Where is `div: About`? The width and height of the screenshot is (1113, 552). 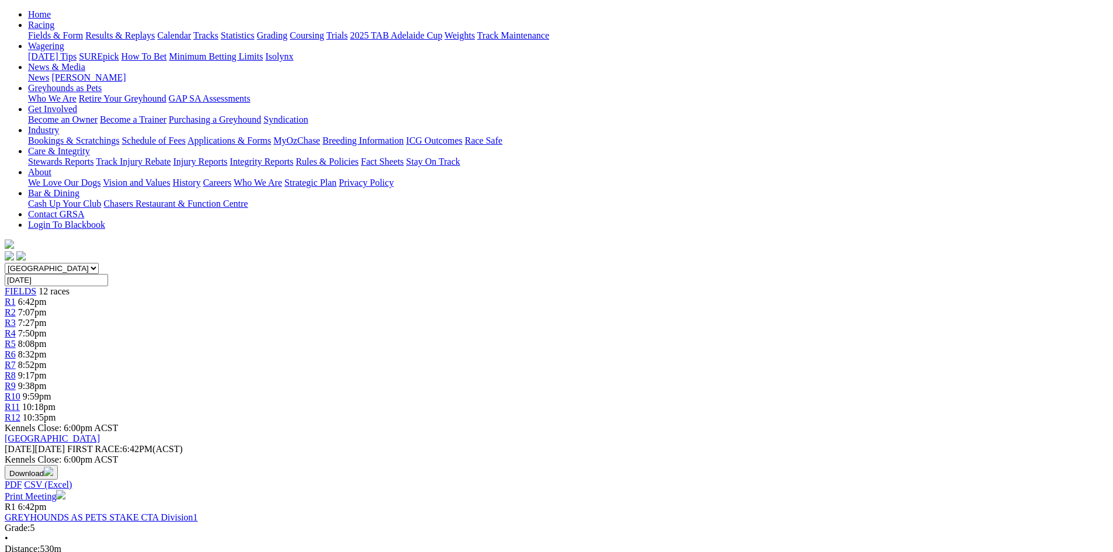
div: About is located at coordinates (568, 183).